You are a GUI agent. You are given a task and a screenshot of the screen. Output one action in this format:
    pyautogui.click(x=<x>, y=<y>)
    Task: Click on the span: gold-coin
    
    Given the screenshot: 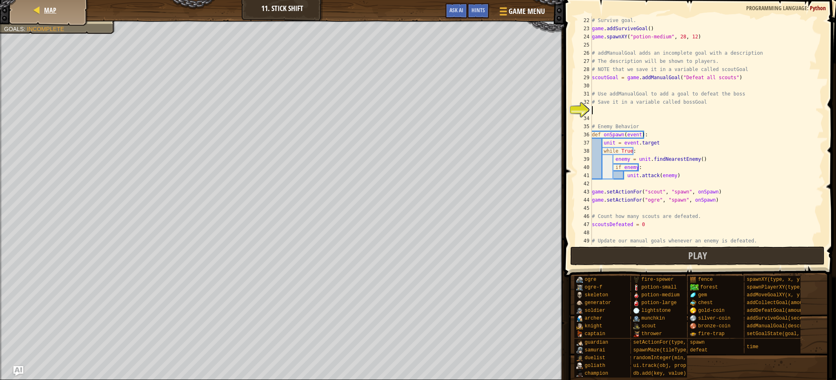 What is the action you would take?
    pyautogui.click(x=712, y=311)
    